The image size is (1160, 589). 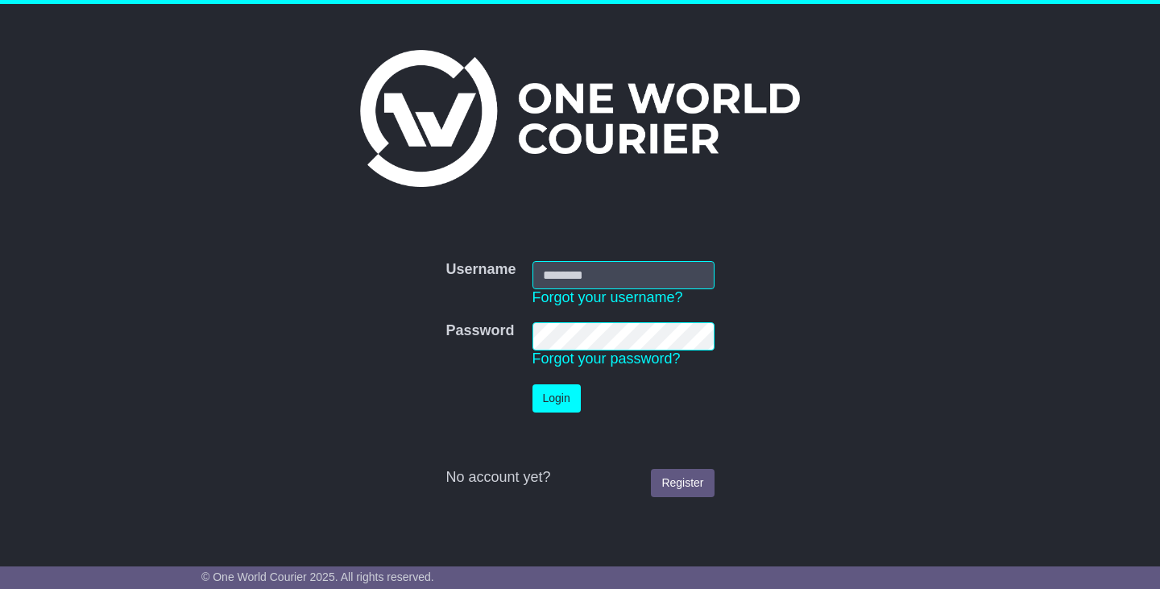 I want to click on button: Login, so click(x=556, y=398).